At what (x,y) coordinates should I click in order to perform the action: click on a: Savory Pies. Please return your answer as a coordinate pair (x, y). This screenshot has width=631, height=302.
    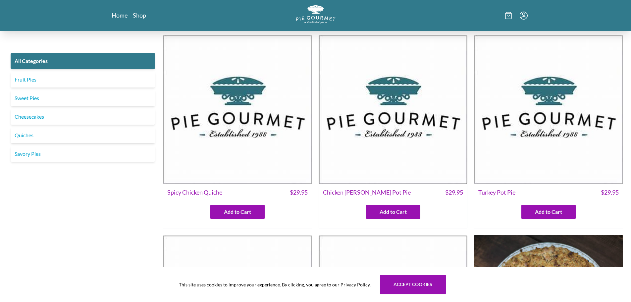
    Looking at the image, I should click on (83, 154).